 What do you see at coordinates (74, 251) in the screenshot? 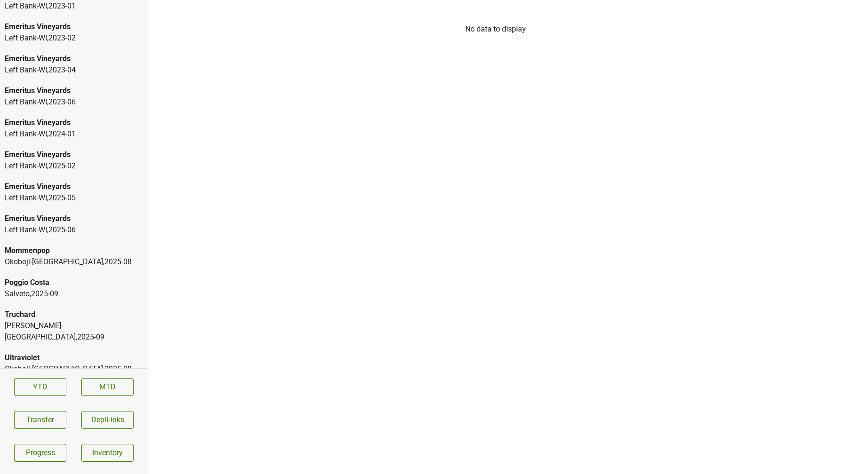
I see `div: Mommenpop` at bounding box center [74, 251].